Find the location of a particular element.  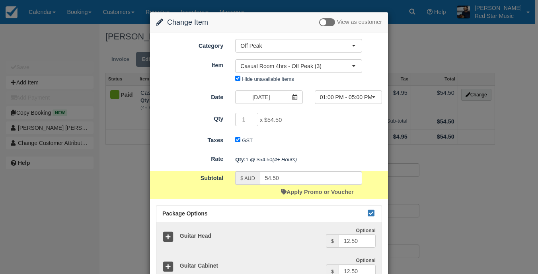

button: 01:00 PM - 05:00 PM is located at coordinates (348, 97).